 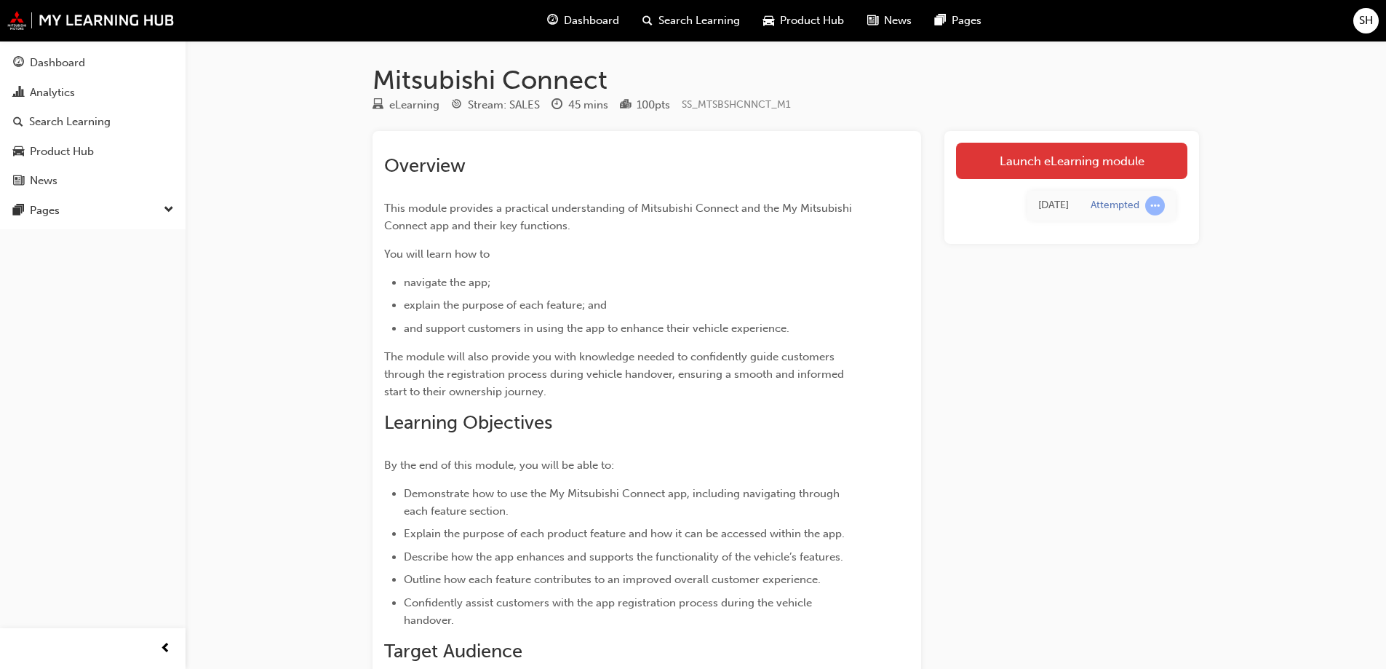 I want to click on span: You will learn how to, so click(x=437, y=254).